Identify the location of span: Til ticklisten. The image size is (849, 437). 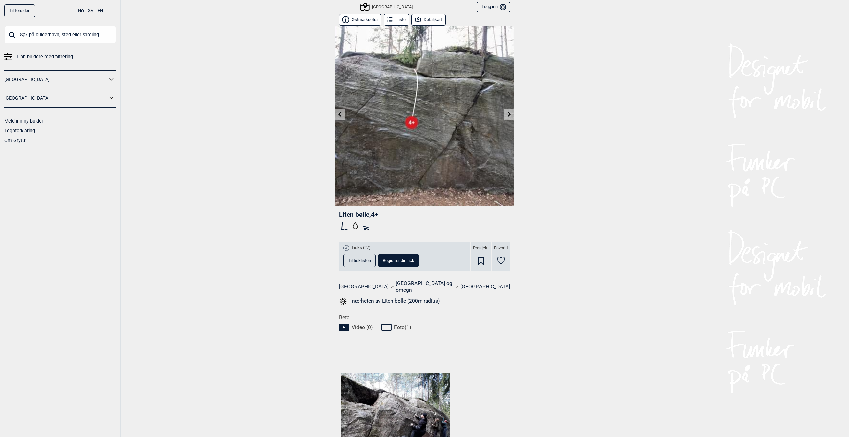
(359, 261).